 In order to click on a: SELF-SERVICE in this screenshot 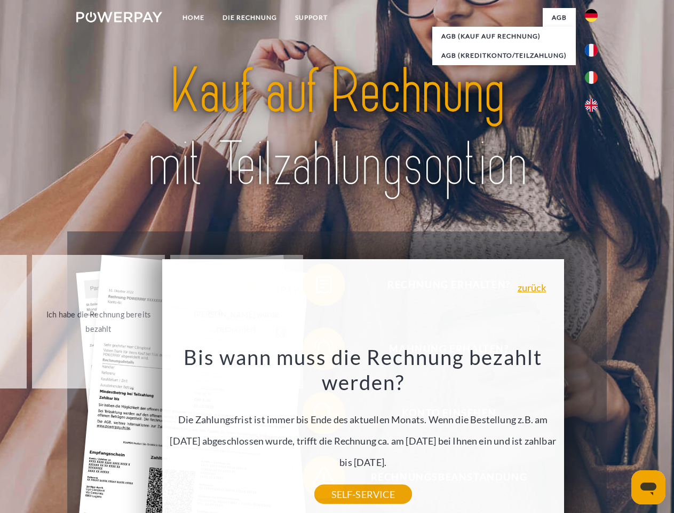, I will do `click(363, 494)`.